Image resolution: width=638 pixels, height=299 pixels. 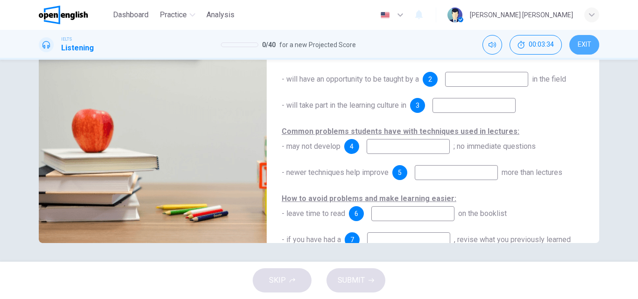 I want to click on button: 00:03:34, so click(x=535, y=45).